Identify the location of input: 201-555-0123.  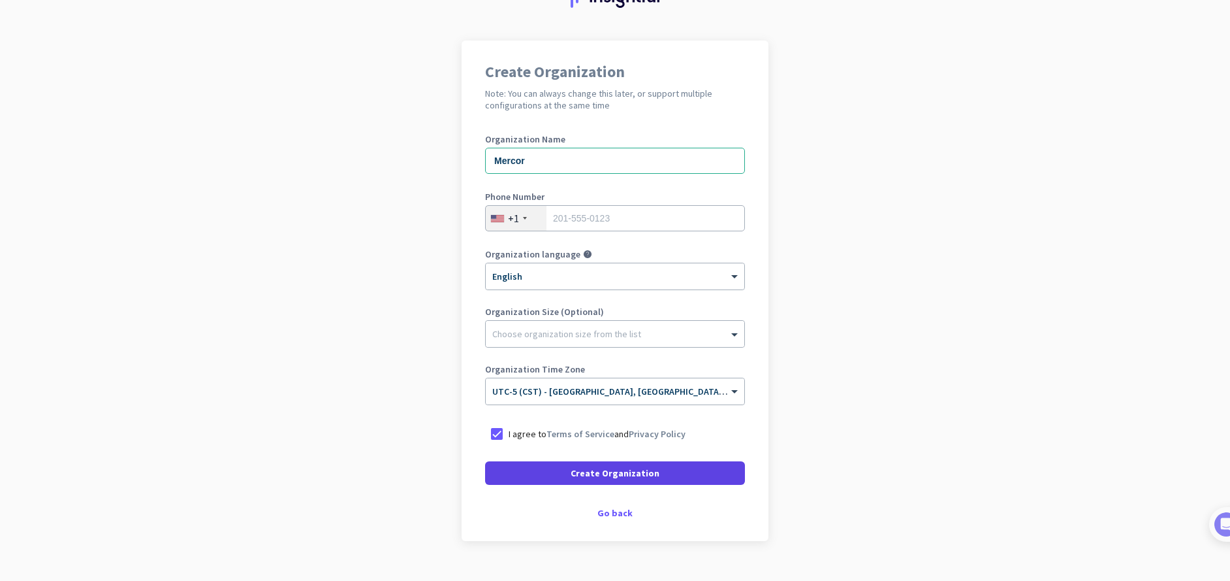
(615, 218).